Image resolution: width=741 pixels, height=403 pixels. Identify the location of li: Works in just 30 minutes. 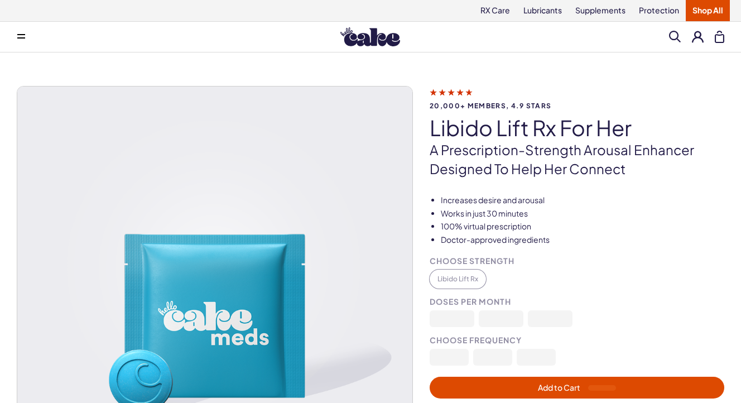
(582, 214).